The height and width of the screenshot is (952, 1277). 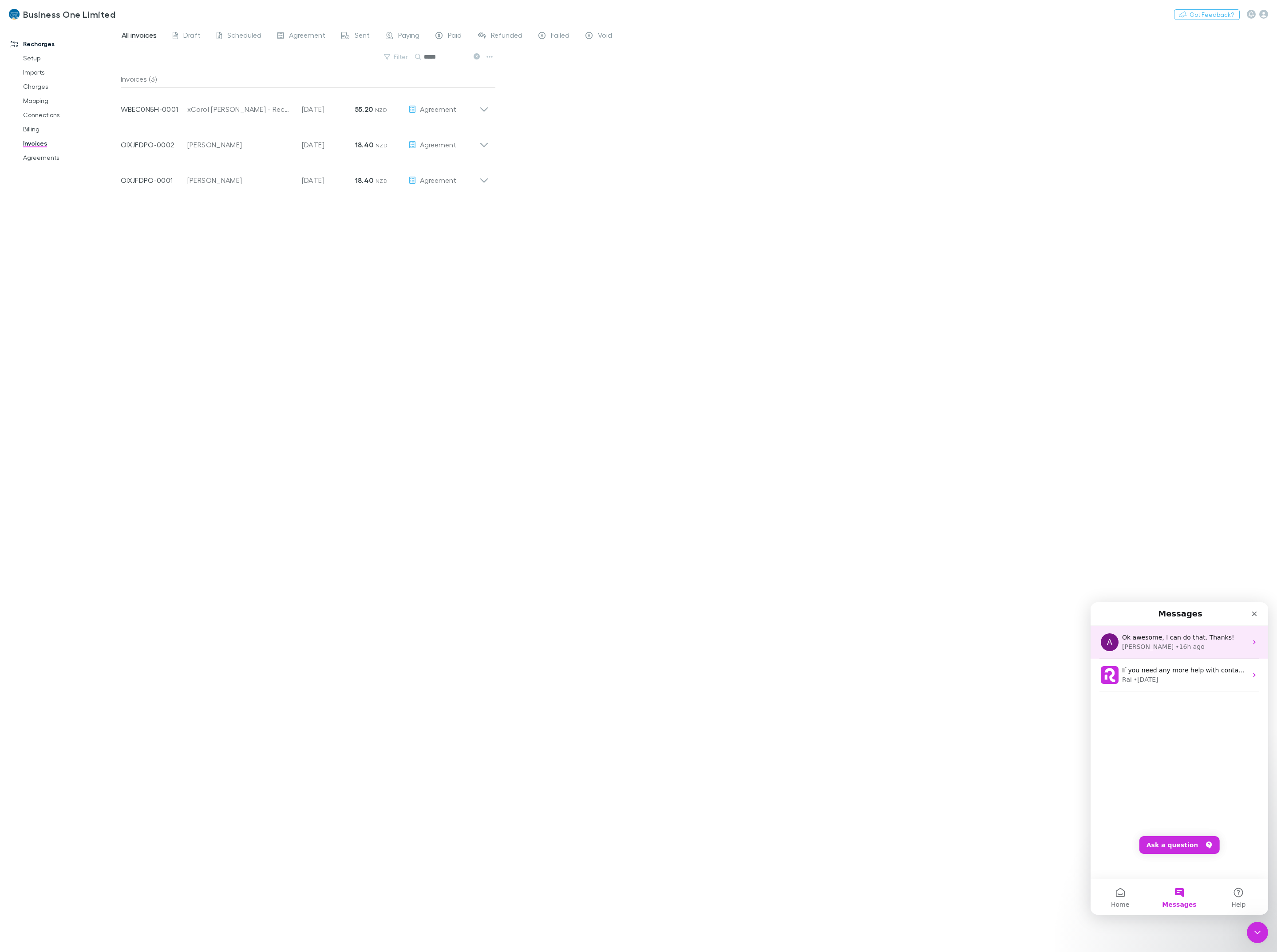 What do you see at coordinates (154, 145) in the screenshot?
I see `p: OIXJFDPO-0002` at bounding box center [154, 145].